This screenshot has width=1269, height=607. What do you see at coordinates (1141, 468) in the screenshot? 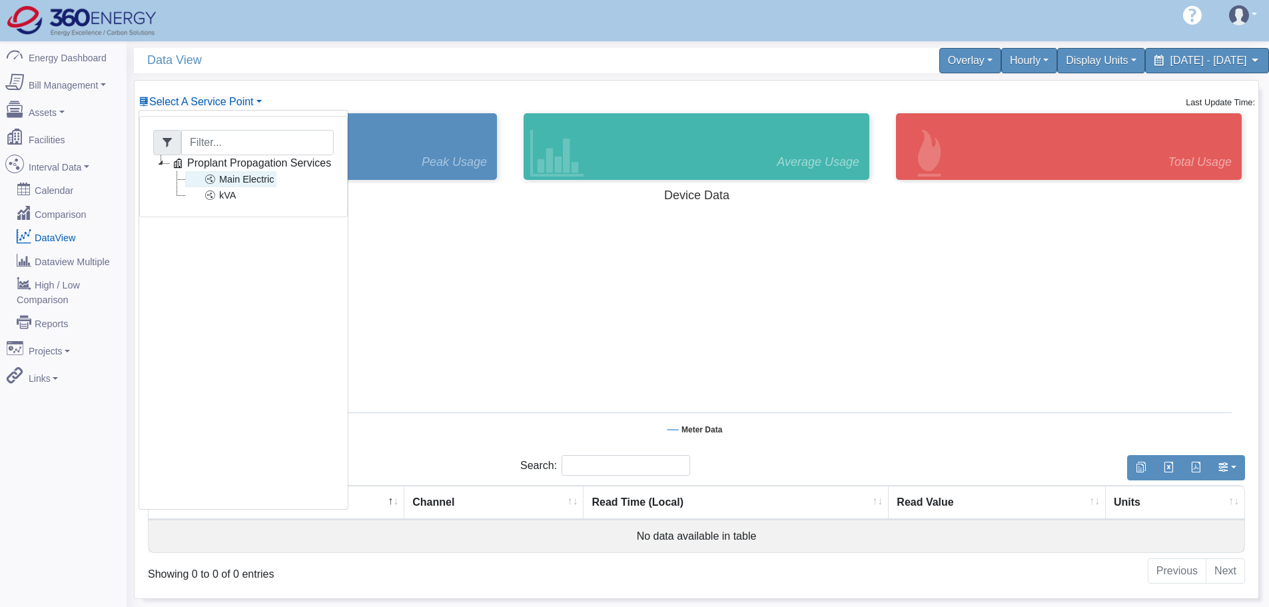
I see `button: Copy to clipboard` at bounding box center [1141, 468].